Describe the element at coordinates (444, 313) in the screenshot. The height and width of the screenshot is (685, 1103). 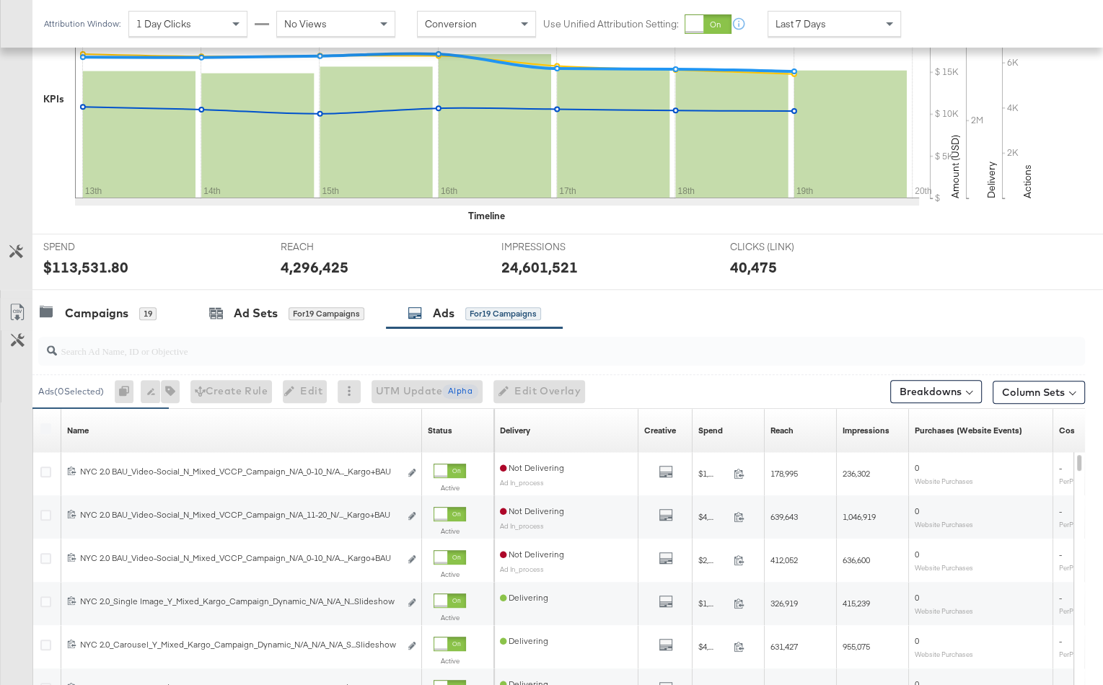
I see `div: Ads` at that location.